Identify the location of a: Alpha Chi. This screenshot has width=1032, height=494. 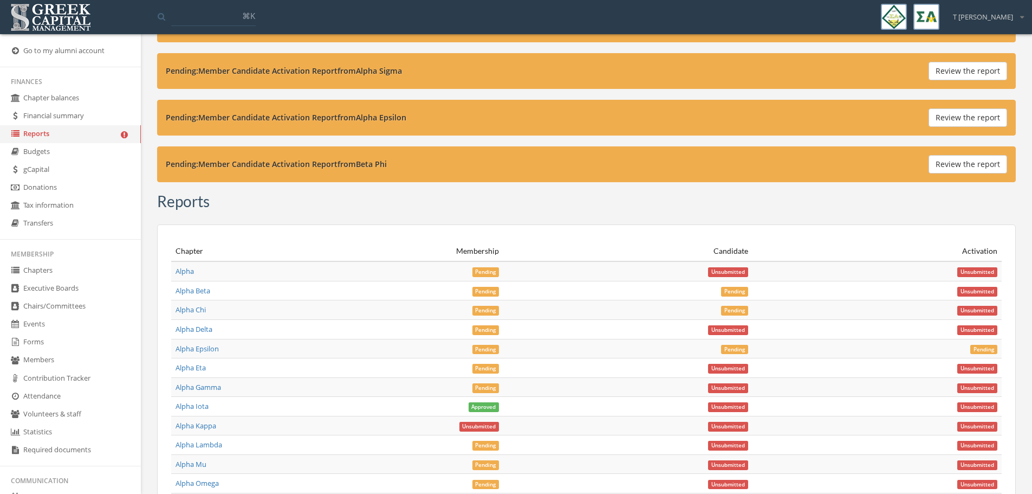
(191, 309).